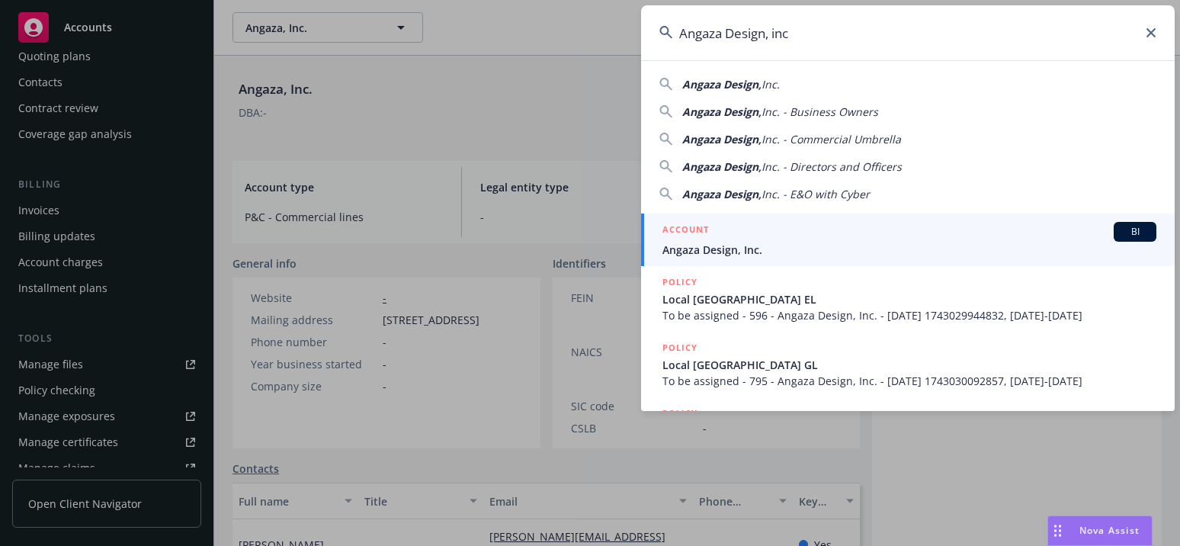 This screenshot has width=1180, height=546. Describe the element at coordinates (1109, 530) in the screenshot. I see `span: Nova Assist` at that location.